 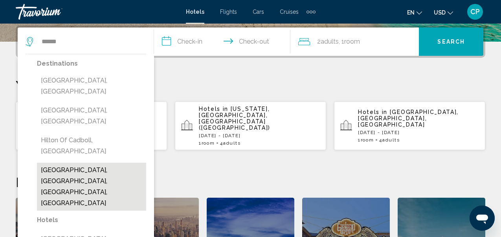 I want to click on a: Travorium, so click(x=97, y=12).